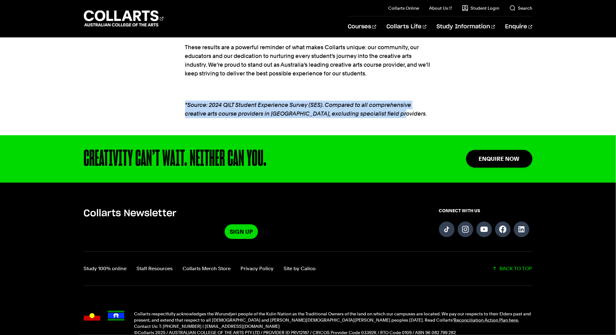 This screenshot has height=335, width=616. Describe the element at coordinates (255, 159) in the screenshot. I see `div: CREATIVITY CAN’T WAIT. NEITHER CAN YOU.` at that location.